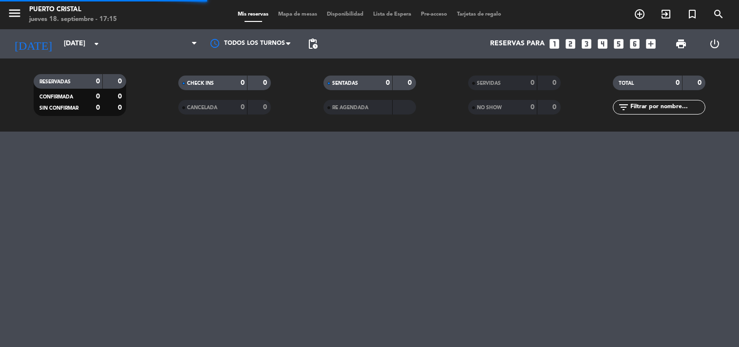  What do you see at coordinates (56, 97) in the screenshot?
I see `span: CONFIRMADA` at bounding box center [56, 97].